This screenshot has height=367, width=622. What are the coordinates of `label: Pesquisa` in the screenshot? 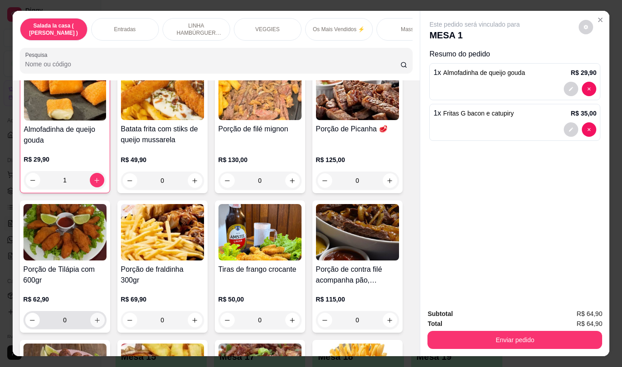 It's located at (38, 55).